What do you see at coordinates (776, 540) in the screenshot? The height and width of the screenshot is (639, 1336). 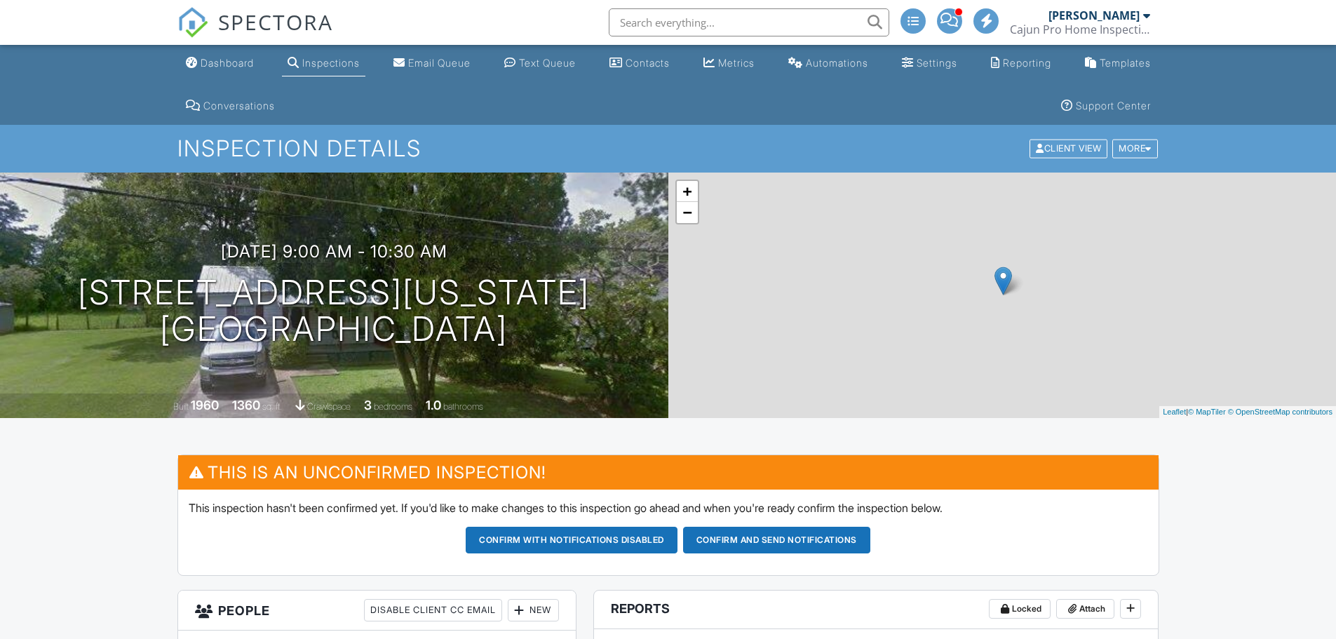 I see `button: Confirm and send notifications` at bounding box center [776, 540].